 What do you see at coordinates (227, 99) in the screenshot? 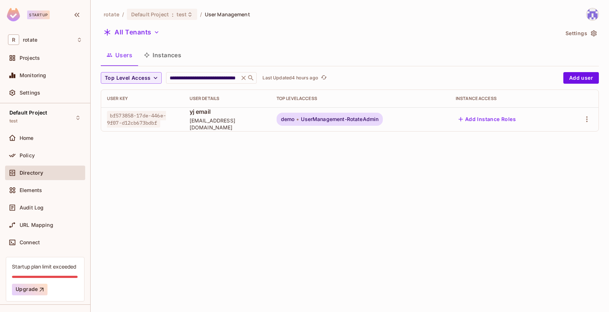
I see `div: User Details` at bounding box center [227, 99].